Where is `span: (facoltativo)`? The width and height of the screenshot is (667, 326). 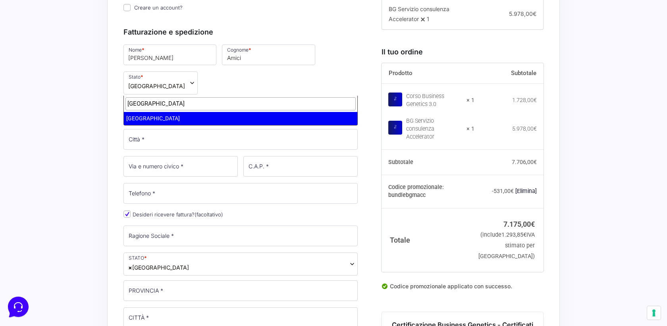
span: (facoltativo) is located at coordinates (209, 214).